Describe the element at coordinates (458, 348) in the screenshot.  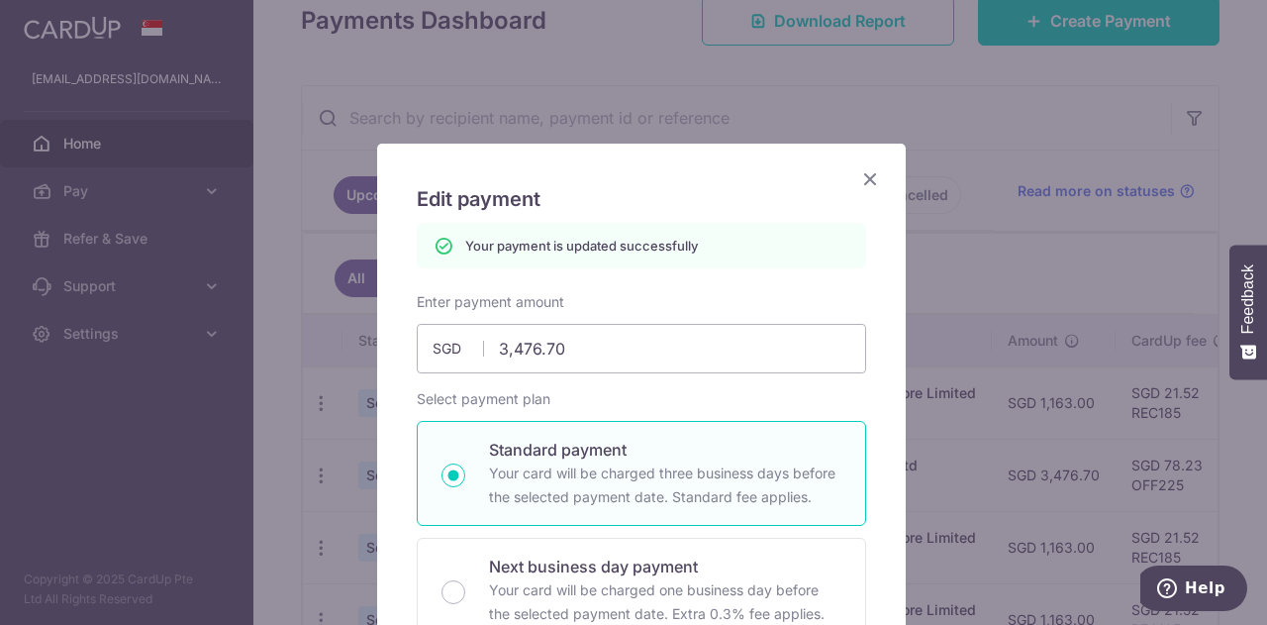
I see `span: SGD` at that location.